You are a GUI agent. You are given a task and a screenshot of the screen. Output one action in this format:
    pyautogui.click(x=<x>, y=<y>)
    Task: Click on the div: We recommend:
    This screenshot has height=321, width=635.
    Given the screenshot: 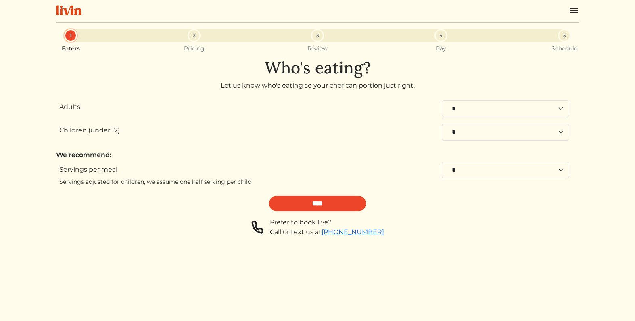 What is the action you would take?
    pyautogui.click(x=317, y=155)
    